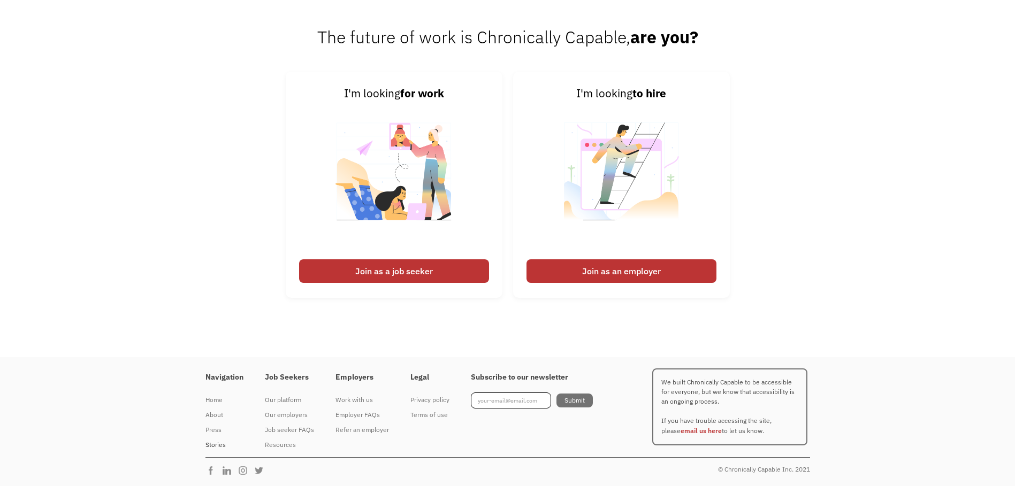 The image size is (1015, 486). I want to click on input: your-email@email.com, so click(511, 401).